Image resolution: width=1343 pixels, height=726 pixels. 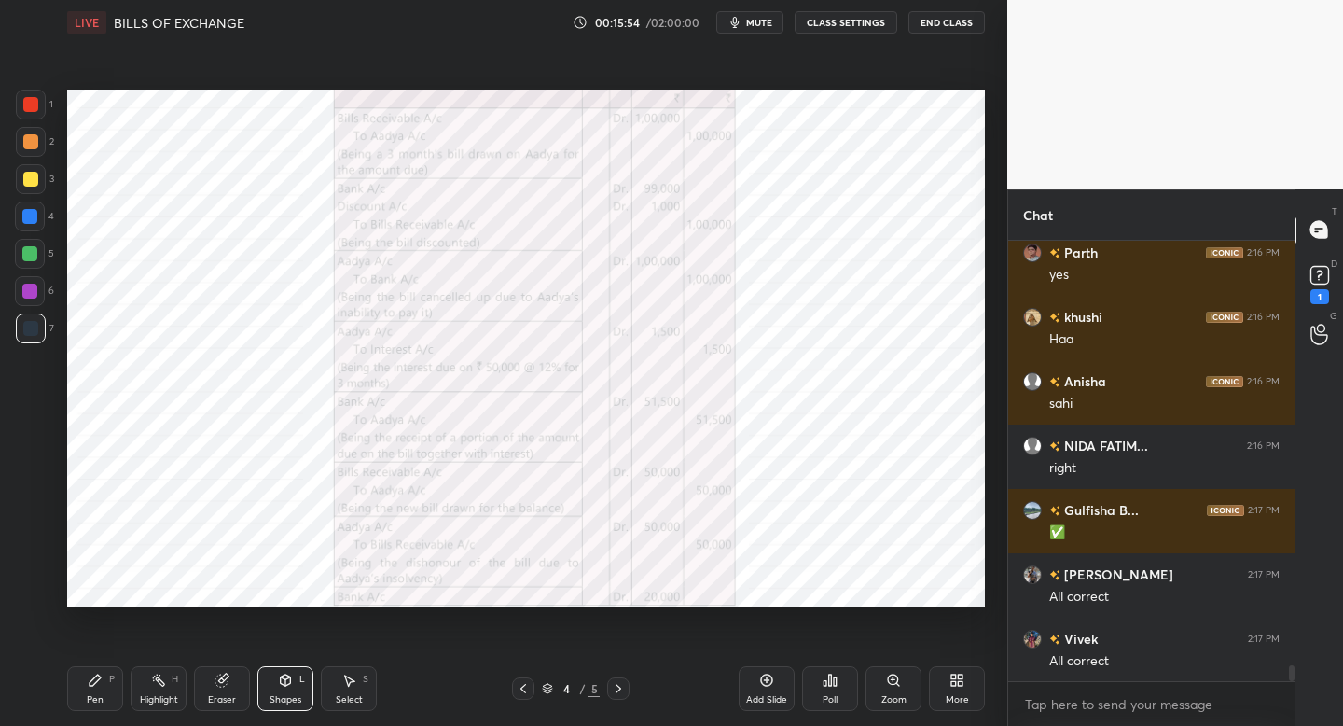 What do you see at coordinates (1079, 252) in the screenshot?
I see `h6: Parth` at bounding box center [1079, 252].